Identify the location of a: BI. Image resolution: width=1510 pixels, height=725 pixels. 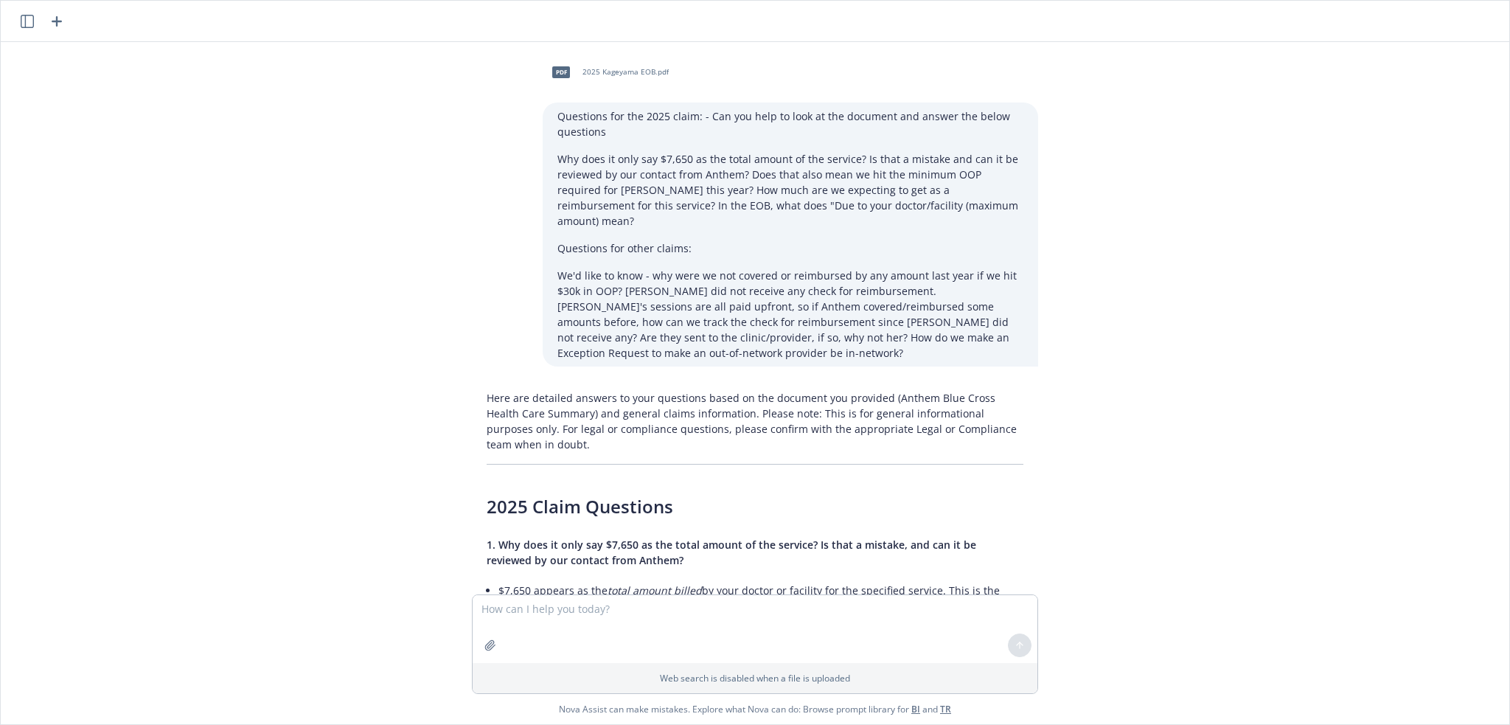
(916, 709).